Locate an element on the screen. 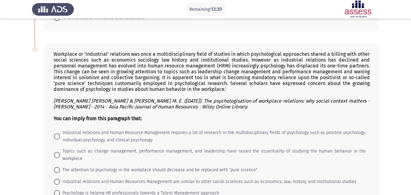 The width and height of the screenshot is (411, 195). span: Industrial relations and Human Resources Management are similar to other social sciences such as ... is located at coordinates (208, 182).